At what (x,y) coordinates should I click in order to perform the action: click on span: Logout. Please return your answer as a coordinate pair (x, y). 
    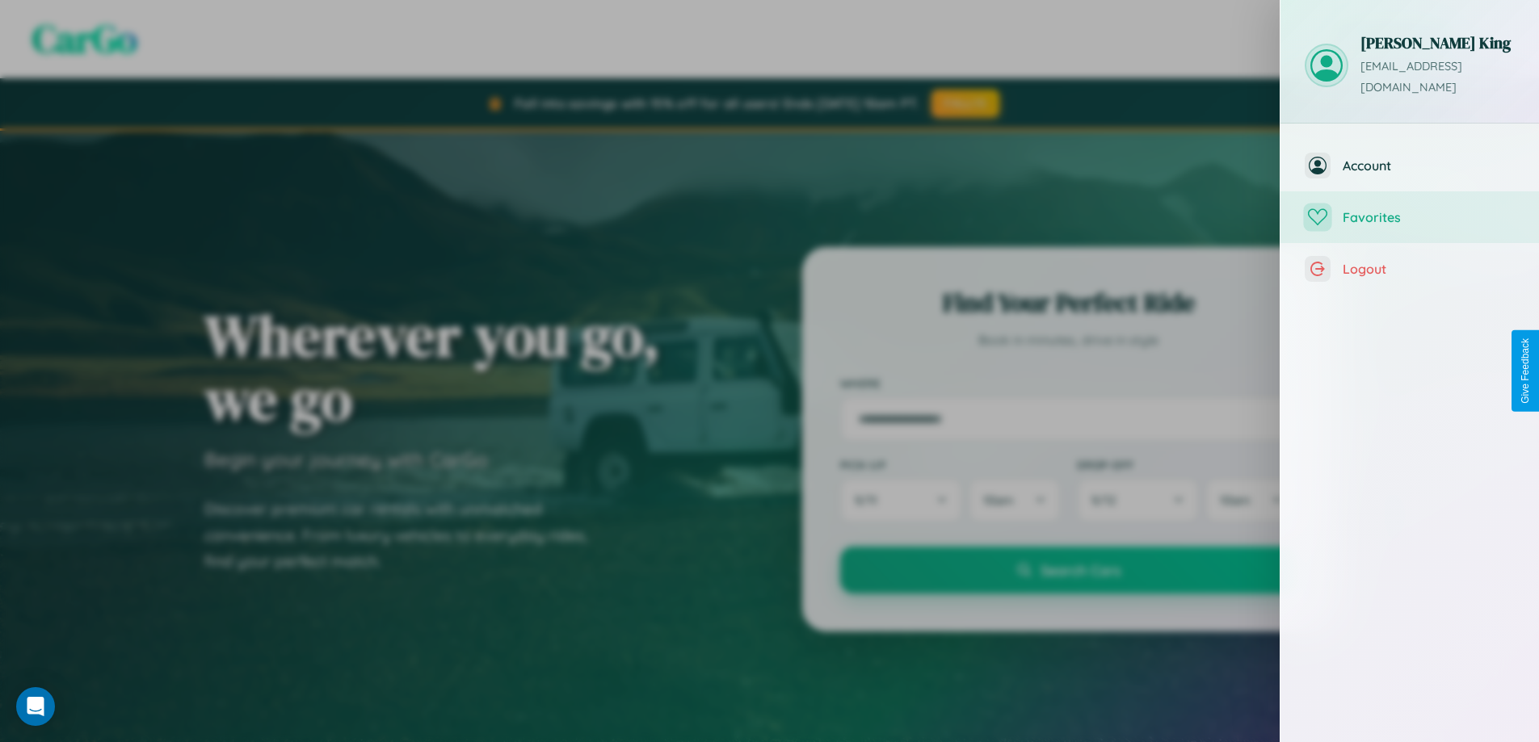
    Looking at the image, I should click on (1428, 269).